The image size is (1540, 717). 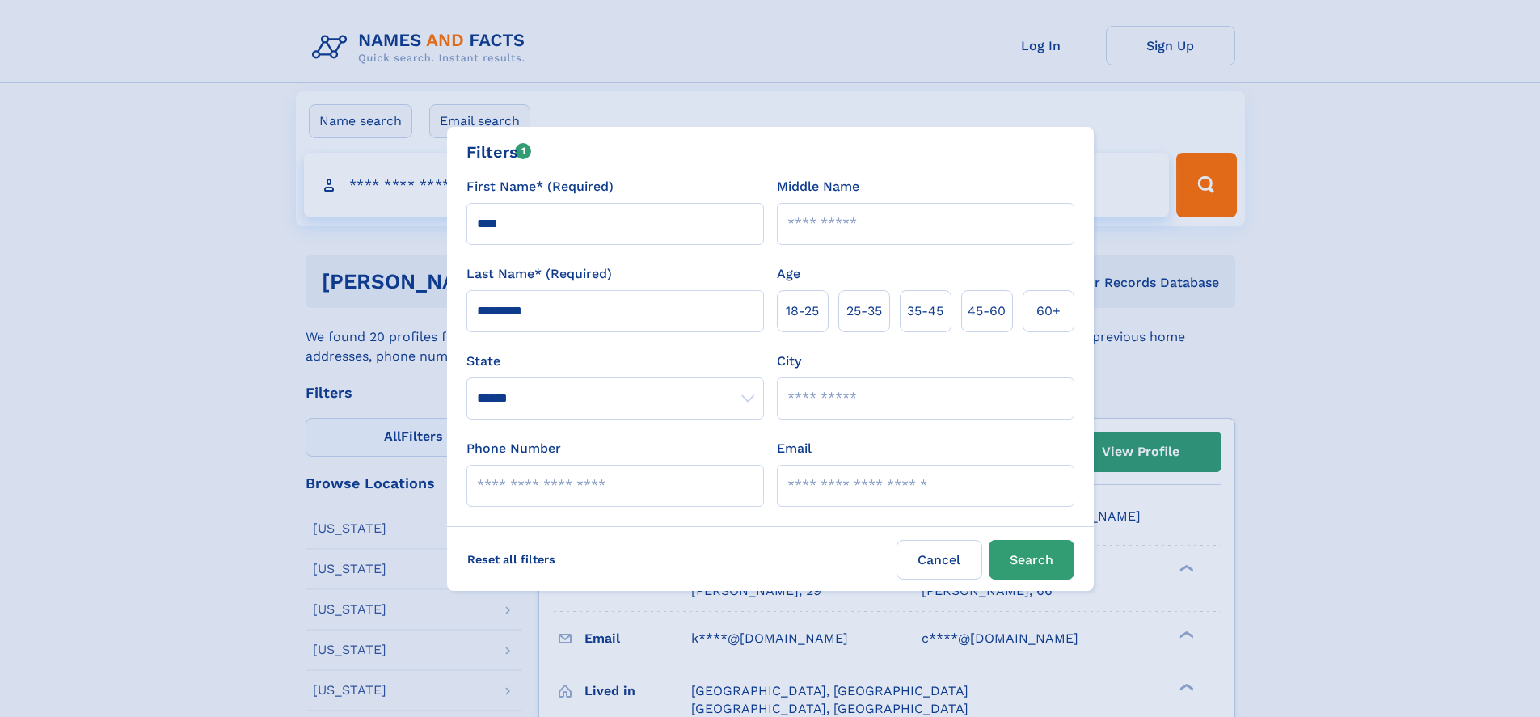 What do you see at coordinates (940, 560) in the screenshot?
I see `label: Cancel` at bounding box center [940, 560].